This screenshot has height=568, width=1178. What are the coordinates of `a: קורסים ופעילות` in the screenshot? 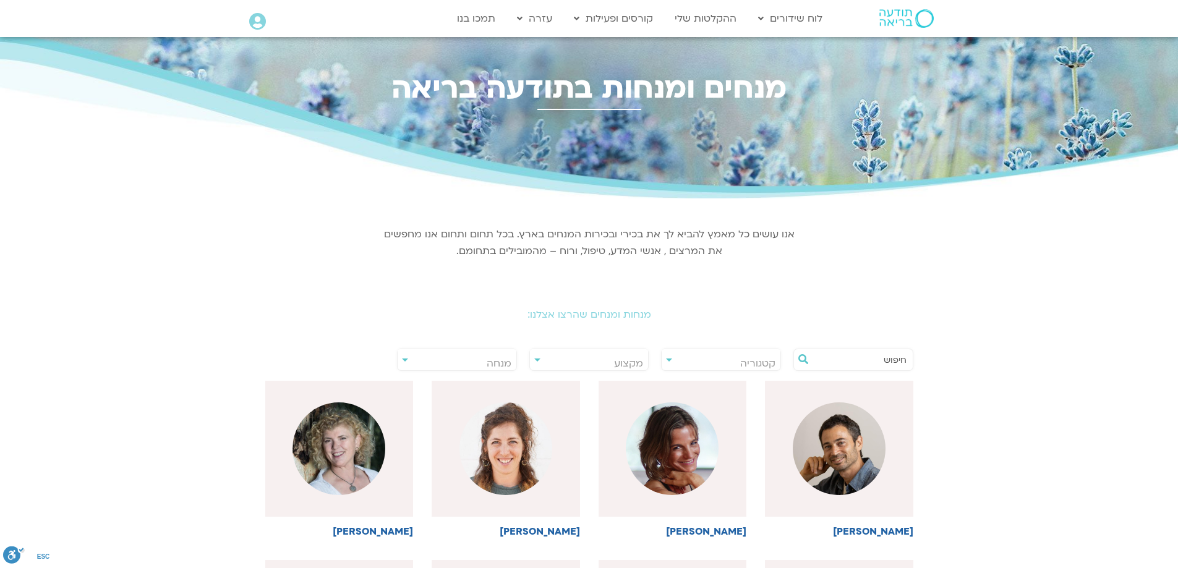 It's located at (613, 19).